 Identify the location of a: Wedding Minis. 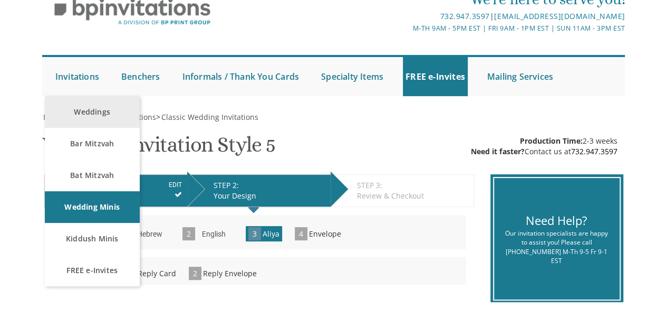
(92, 207).